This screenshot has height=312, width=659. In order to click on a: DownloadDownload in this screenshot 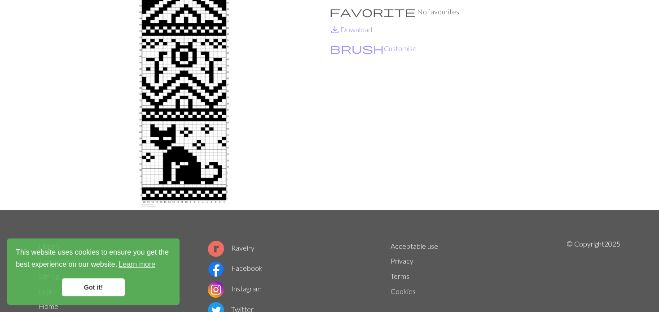, I will do `click(350, 29)`.